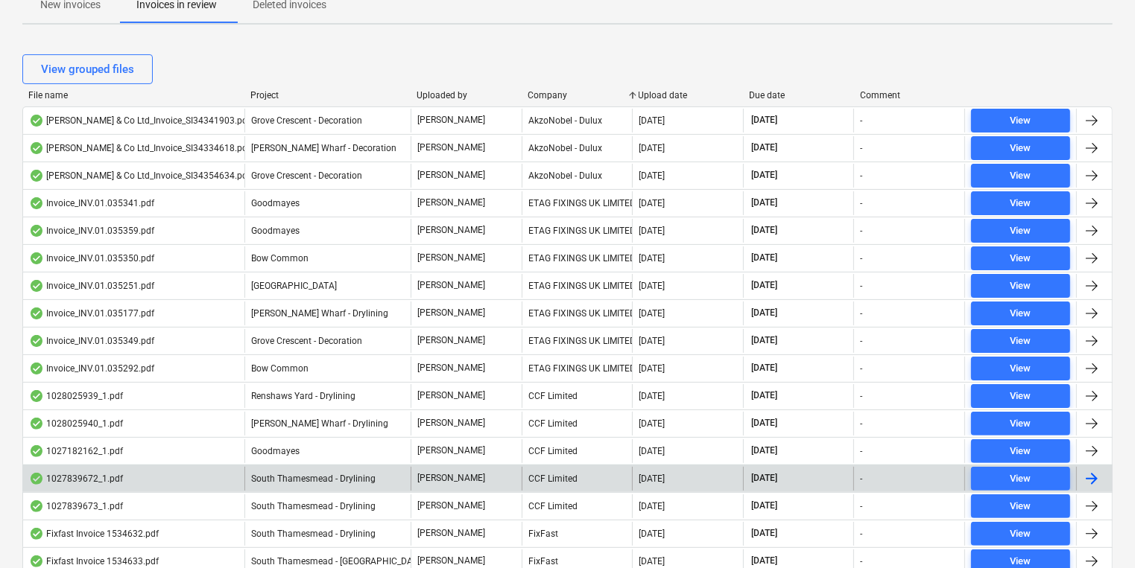 The image size is (1135, 568). What do you see at coordinates (133, 95) in the screenshot?
I see `div: File name` at bounding box center [133, 95].